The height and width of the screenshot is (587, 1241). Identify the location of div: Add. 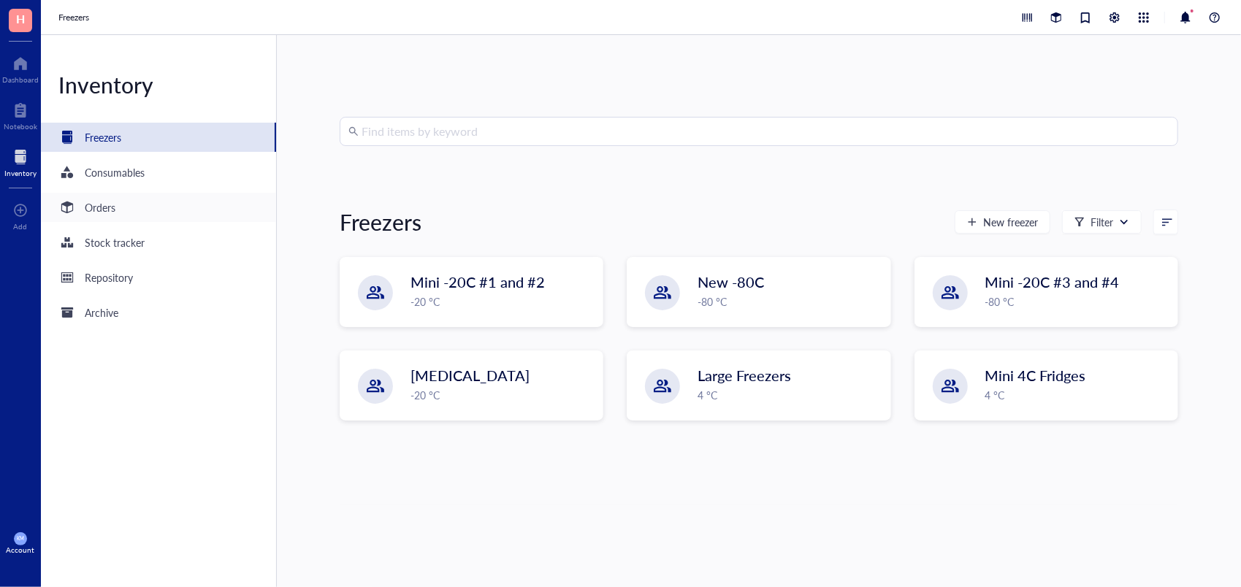
(20, 226).